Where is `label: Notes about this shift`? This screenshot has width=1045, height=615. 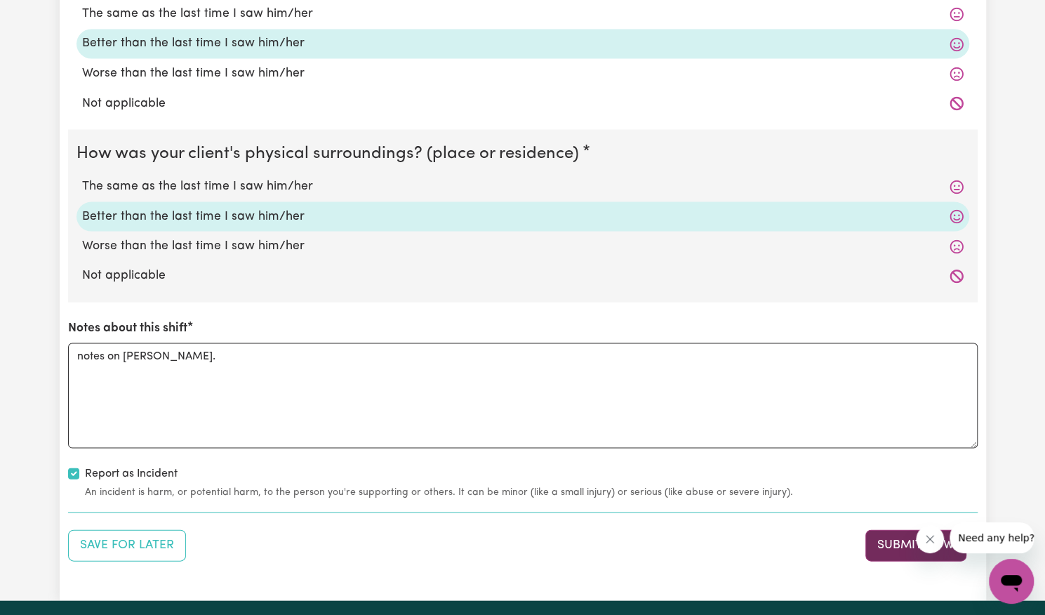 label: Notes about this shift is located at coordinates (128, 328).